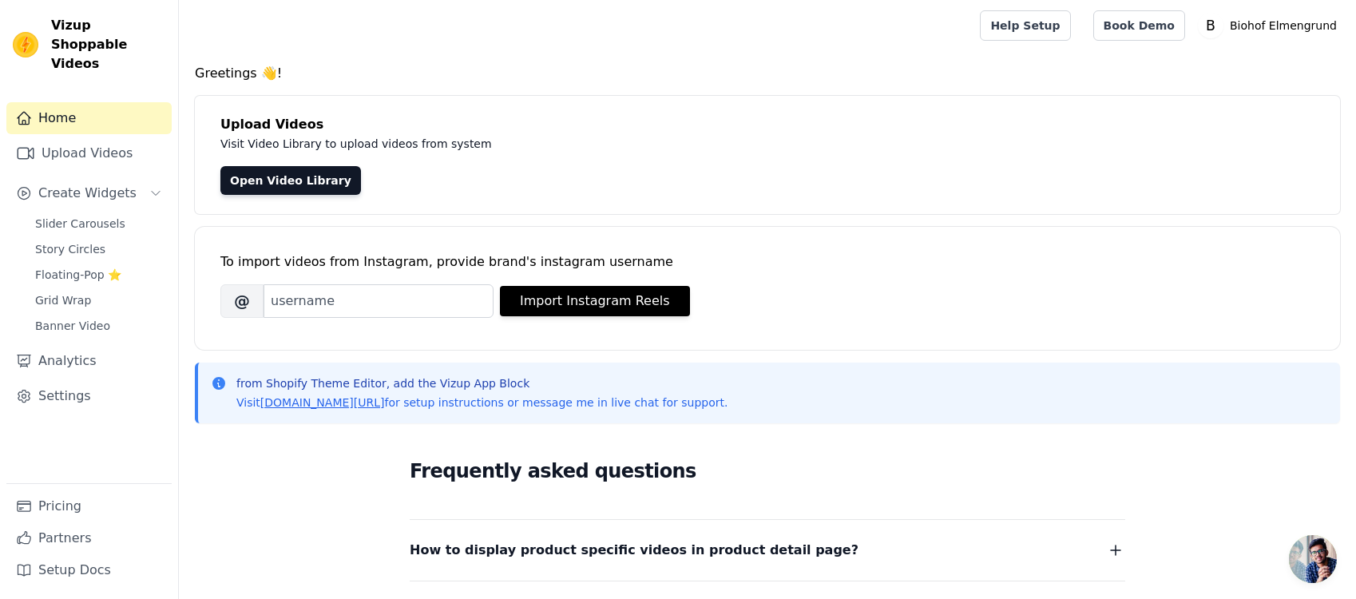 Image resolution: width=1356 pixels, height=599 pixels. Describe the element at coordinates (89, 153) in the screenshot. I see `a: Upload Videos` at that location.